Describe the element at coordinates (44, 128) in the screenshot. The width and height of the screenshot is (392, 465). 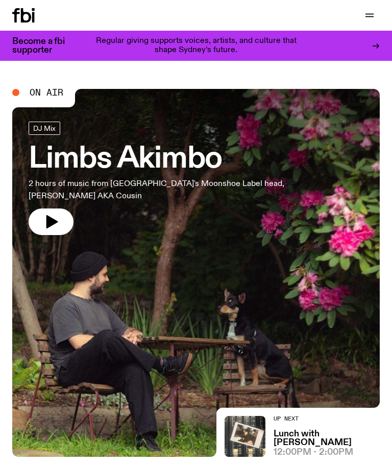
I see `a: DJ Mix` at that location.